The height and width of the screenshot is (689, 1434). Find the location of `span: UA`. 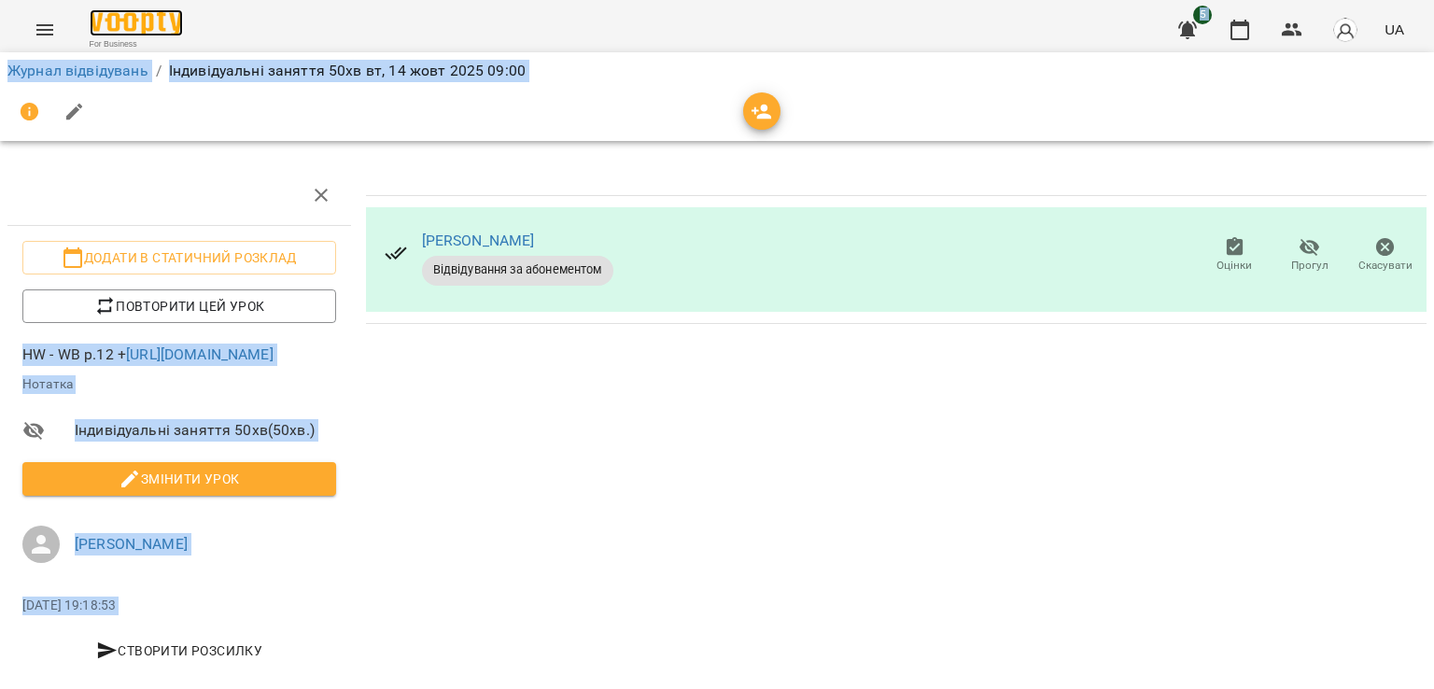

span: UA is located at coordinates (1394, 29).